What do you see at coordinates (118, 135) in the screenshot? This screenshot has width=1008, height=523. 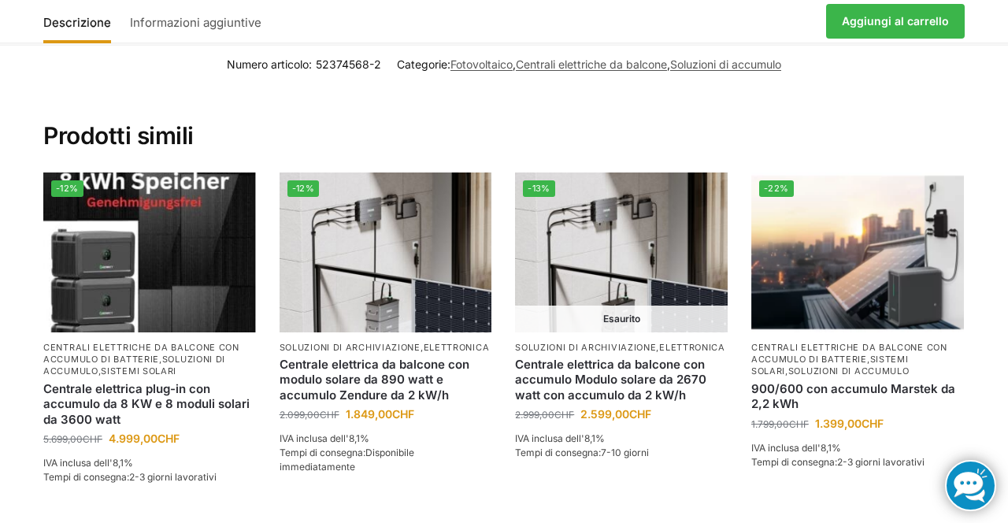 I see `font: Prodotti simili` at bounding box center [118, 135].